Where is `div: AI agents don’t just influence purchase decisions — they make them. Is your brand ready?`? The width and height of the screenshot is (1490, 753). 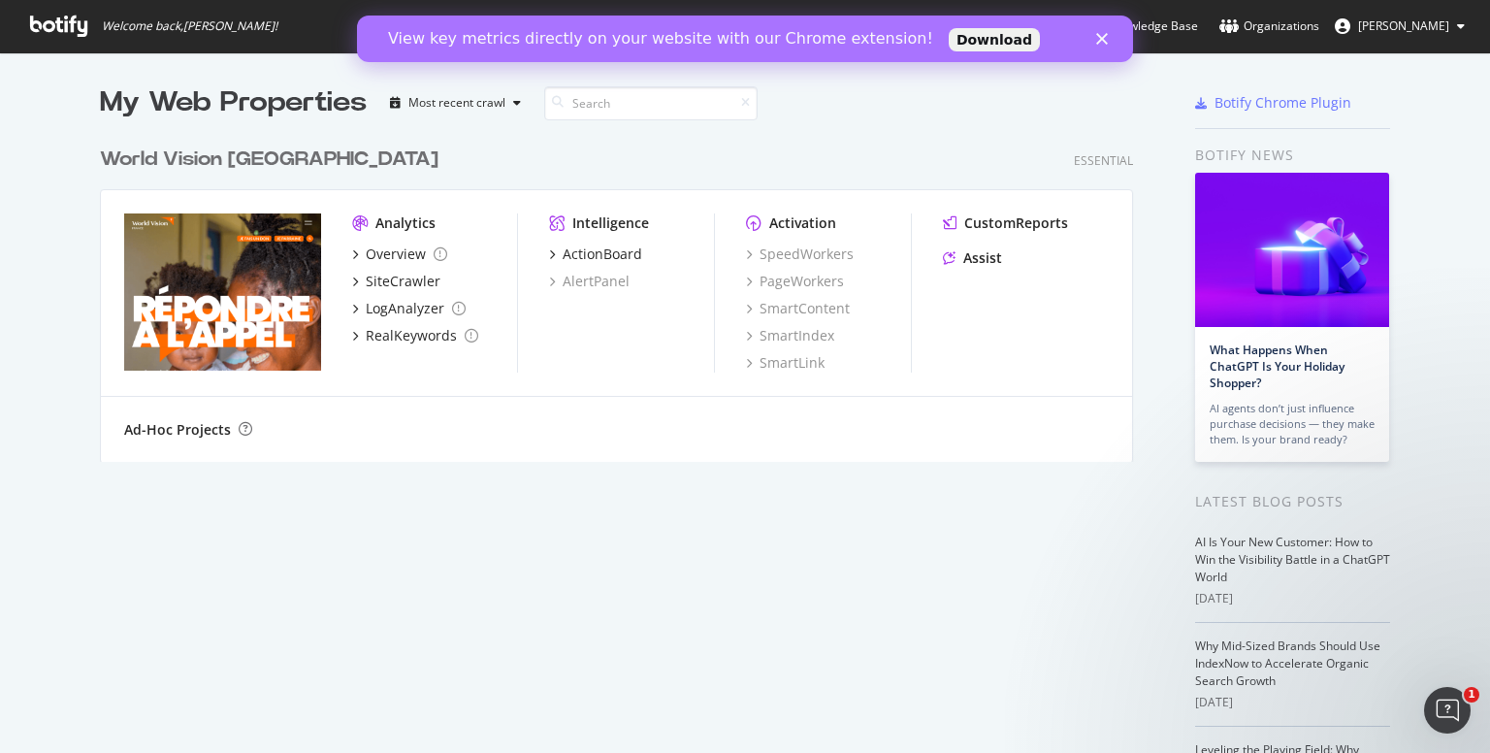 div: AI agents don’t just influence purchase decisions — they make them. Is your brand ready? is located at coordinates (1292, 424).